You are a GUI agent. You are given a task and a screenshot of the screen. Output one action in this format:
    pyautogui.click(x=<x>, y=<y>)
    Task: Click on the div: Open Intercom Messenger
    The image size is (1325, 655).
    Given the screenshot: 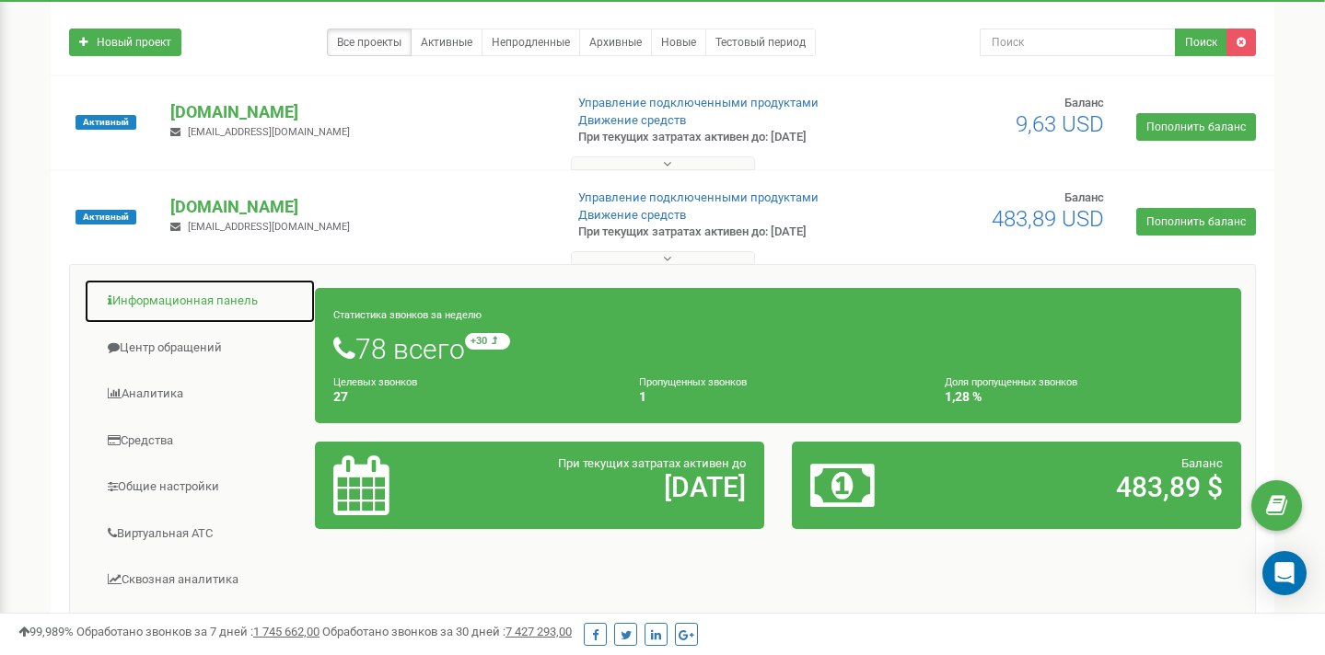 What is the action you would take?
    pyautogui.click(x=1284, y=573)
    